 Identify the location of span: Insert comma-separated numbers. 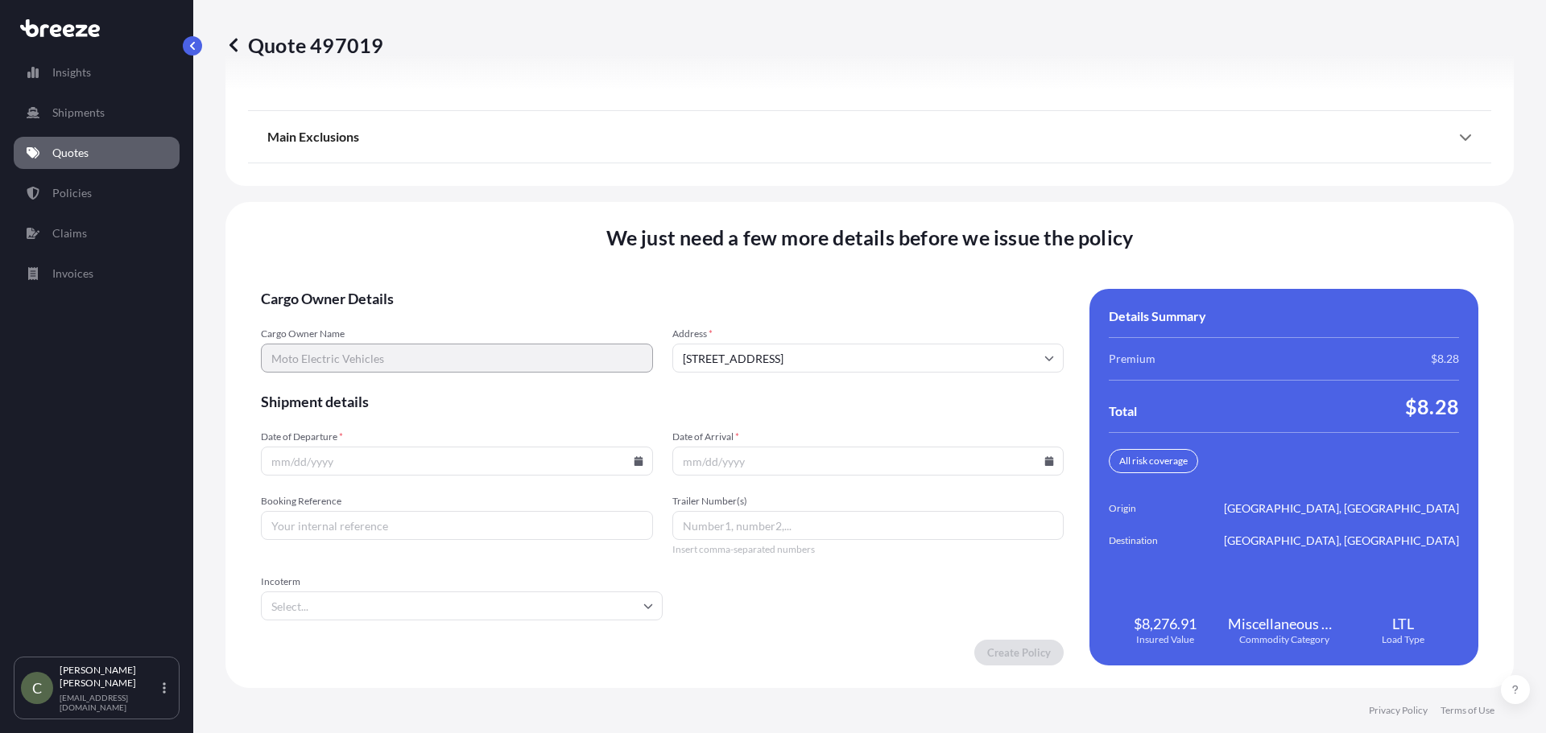
(868, 550).